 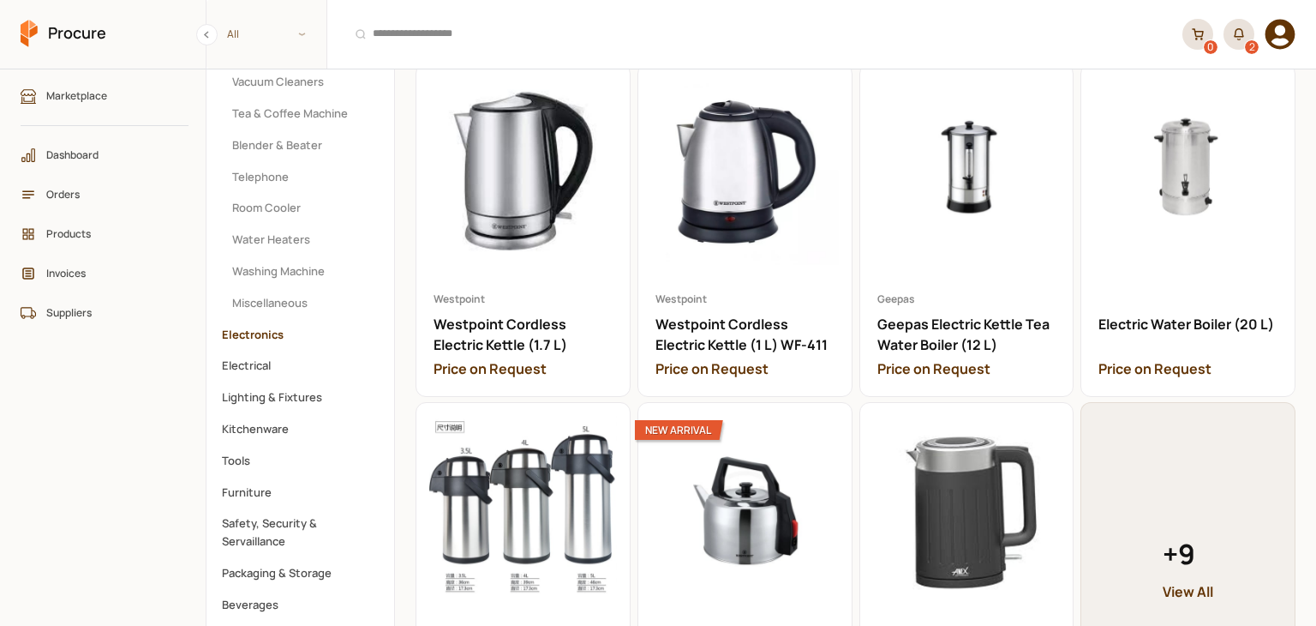 What do you see at coordinates (111, 95) in the screenshot?
I see `span: Marketplace` at bounding box center [111, 95].